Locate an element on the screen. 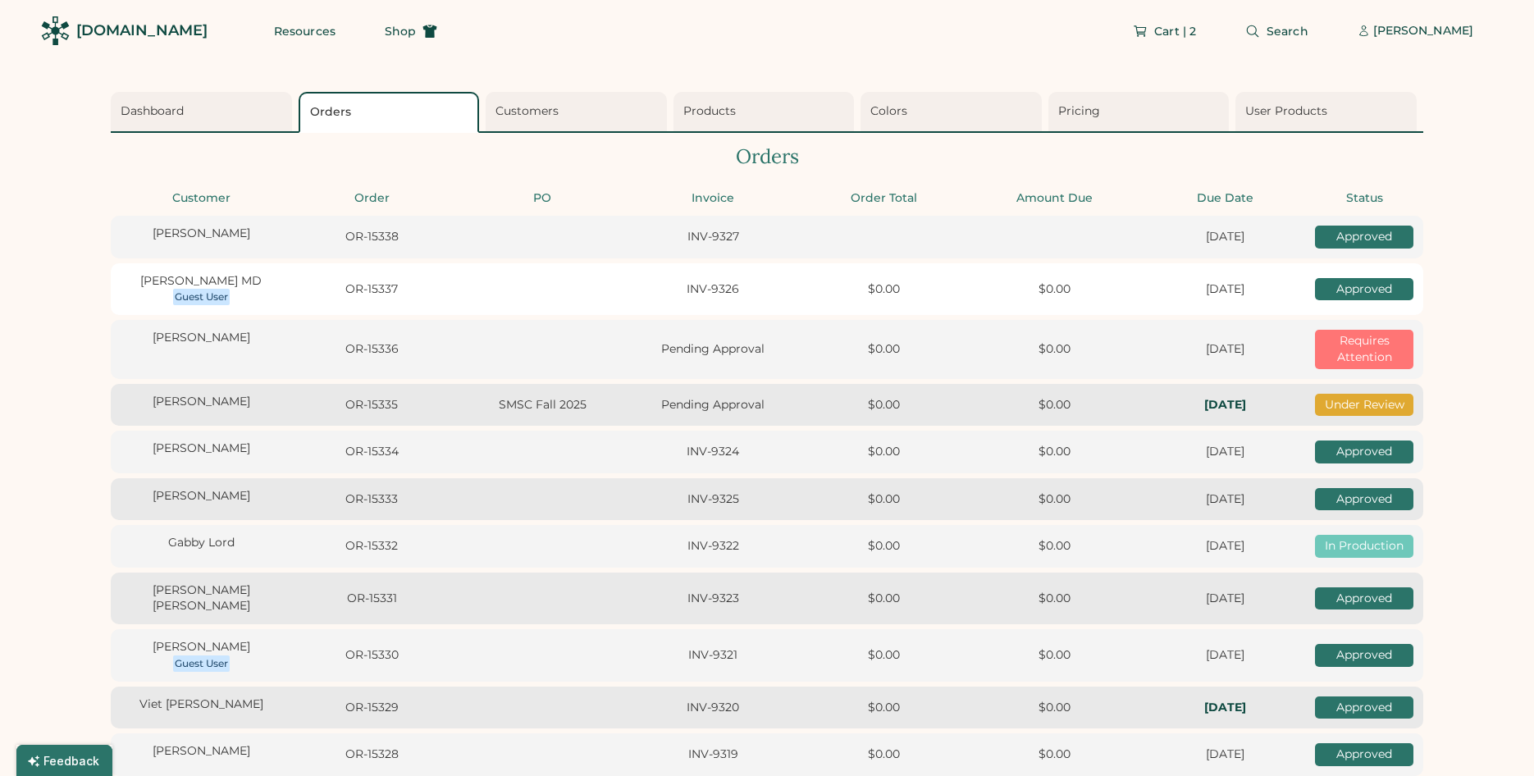 The height and width of the screenshot is (776, 1534). div: OR-15336 is located at coordinates (372, 349).